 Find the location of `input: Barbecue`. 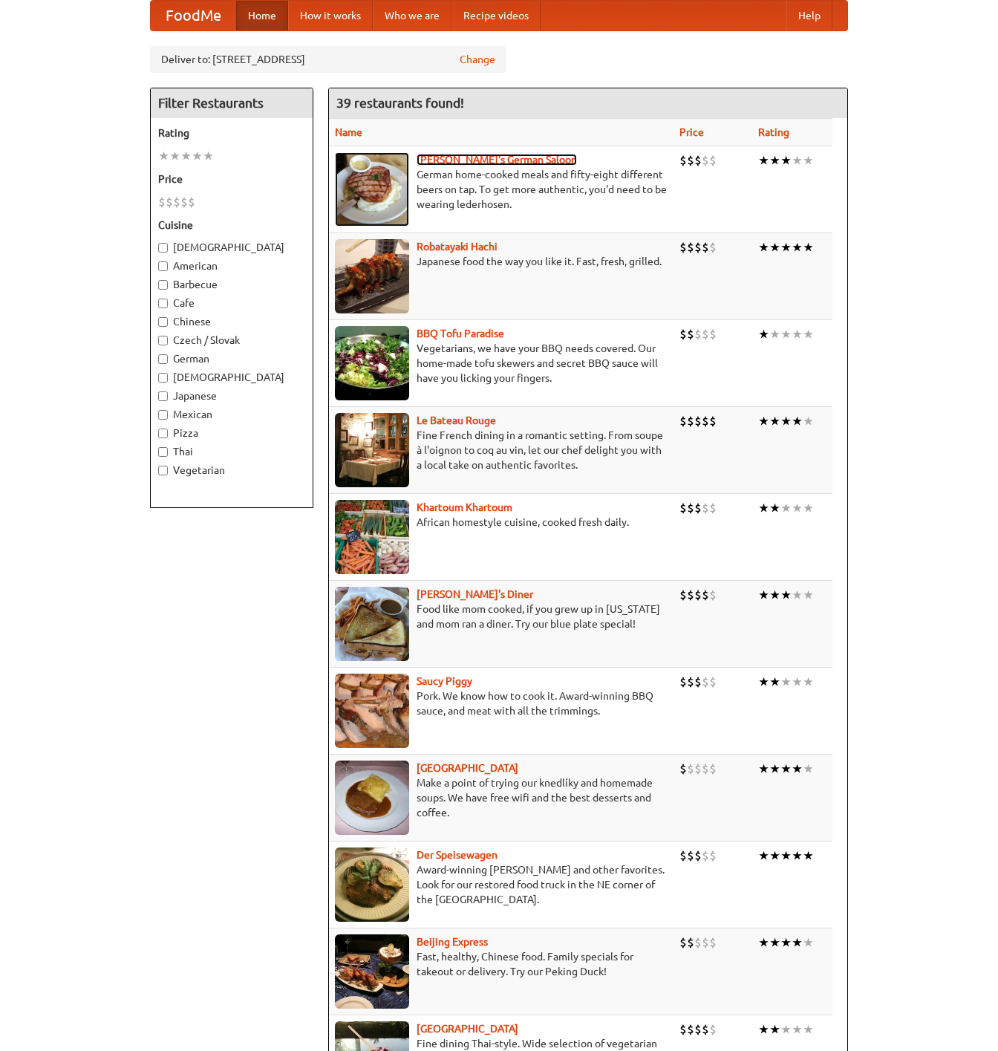

input: Barbecue is located at coordinates (163, 284).